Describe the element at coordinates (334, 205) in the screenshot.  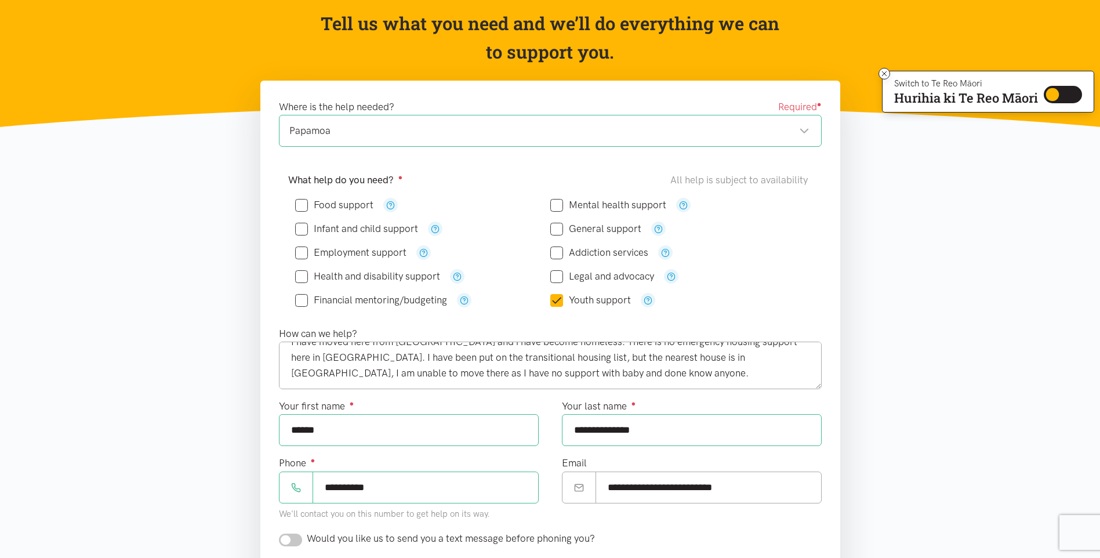
I see `label: Food support` at that location.